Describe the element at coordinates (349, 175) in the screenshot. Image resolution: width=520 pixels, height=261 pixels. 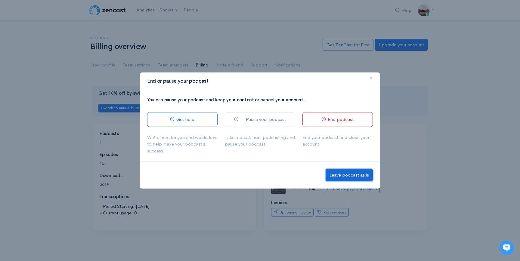
I see `button: Leave podcast as is` at that location.